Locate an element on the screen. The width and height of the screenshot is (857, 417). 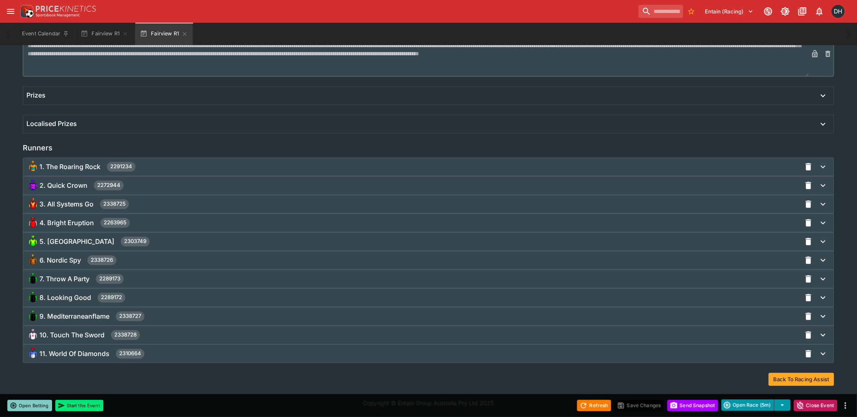
span: 2338726 is located at coordinates (102, 261).